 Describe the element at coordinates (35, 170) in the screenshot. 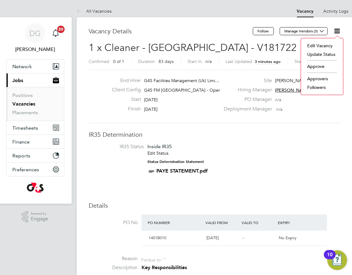

I see `button: Preferences` at that location.